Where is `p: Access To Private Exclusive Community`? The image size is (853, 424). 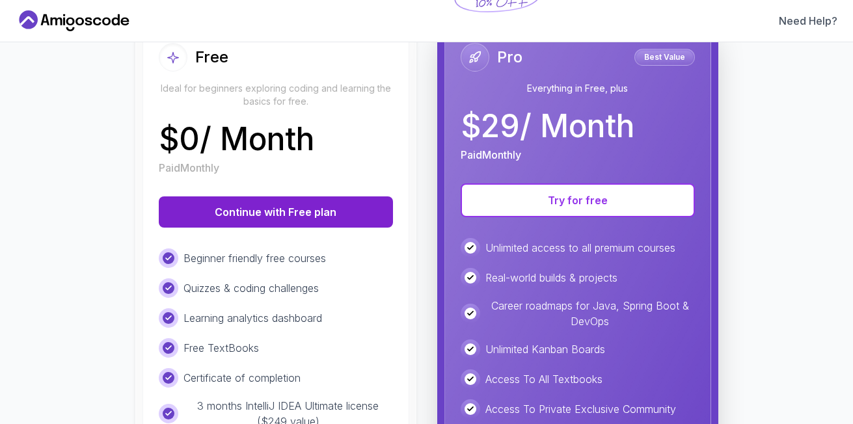
p: Access To Private Exclusive Community is located at coordinates (581, 409).